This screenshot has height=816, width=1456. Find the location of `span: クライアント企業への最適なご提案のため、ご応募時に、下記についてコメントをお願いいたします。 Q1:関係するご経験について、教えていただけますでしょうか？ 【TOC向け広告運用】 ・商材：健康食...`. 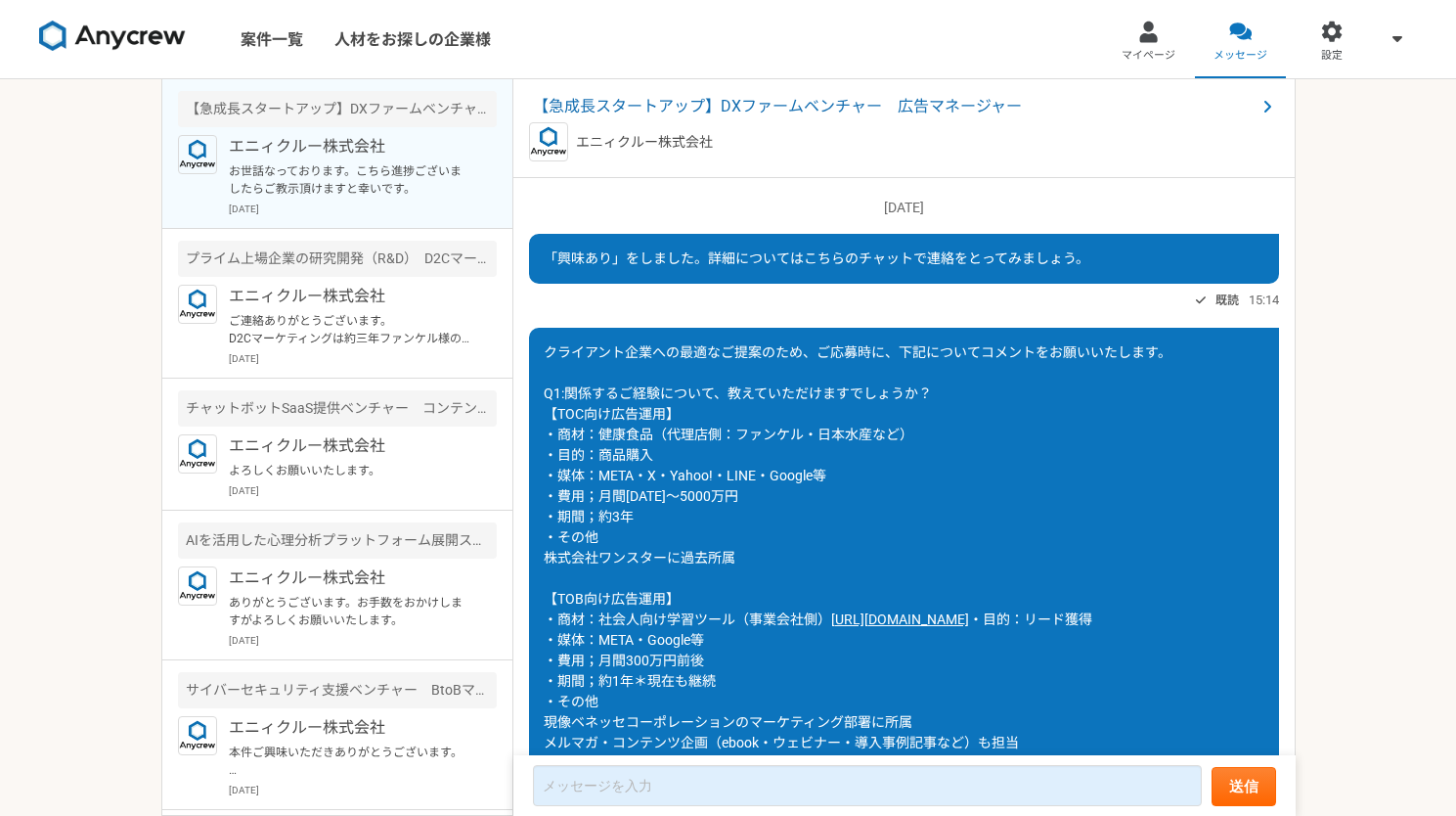

span: クライアント企業への最適なご提案のため、ご応募時に、下記についてコメントをお願いいたします。 Q1:関係するご経験について、教えていただけますでしょうか？ 【TOC向け広告運用】 ・商材：健康食... is located at coordinates (857, 485).